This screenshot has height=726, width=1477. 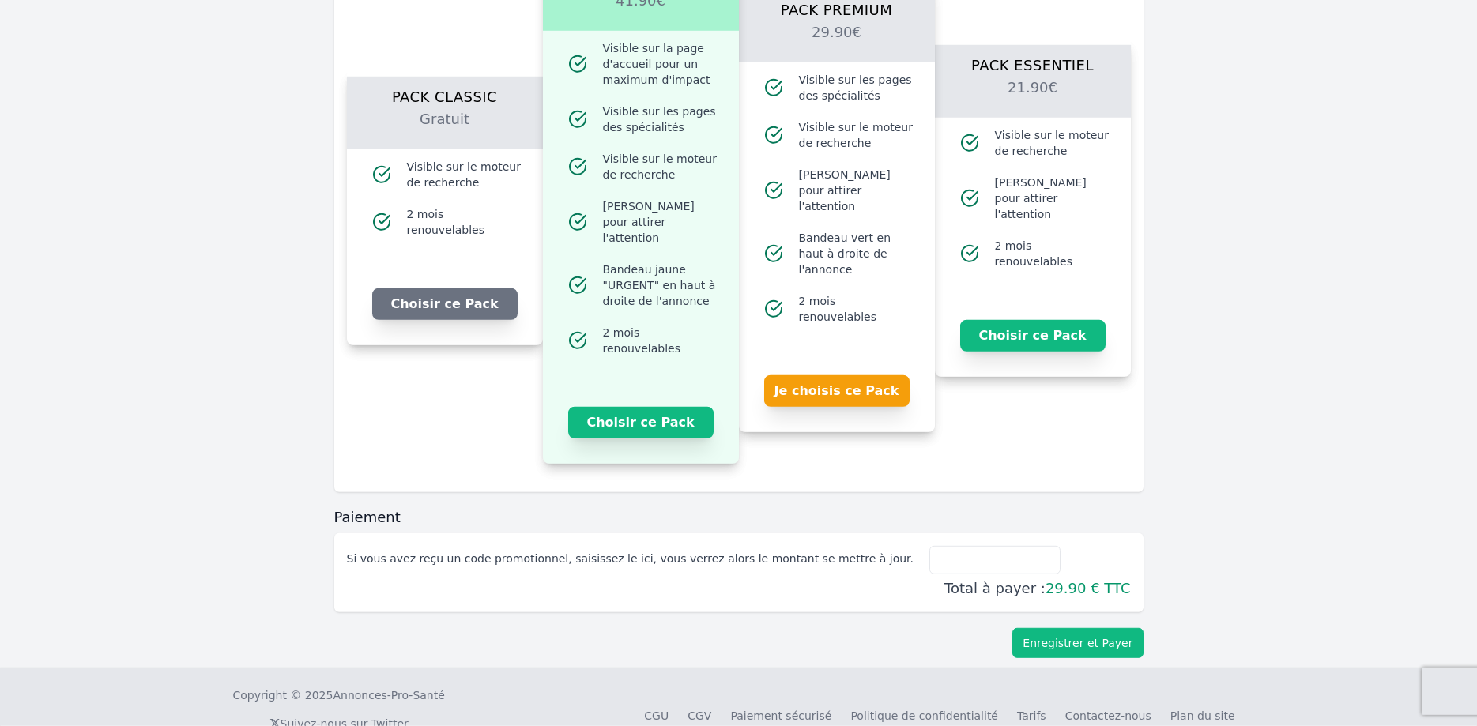 I want to click on span: 29.90 € TTC, so click(x=1088, y=588).